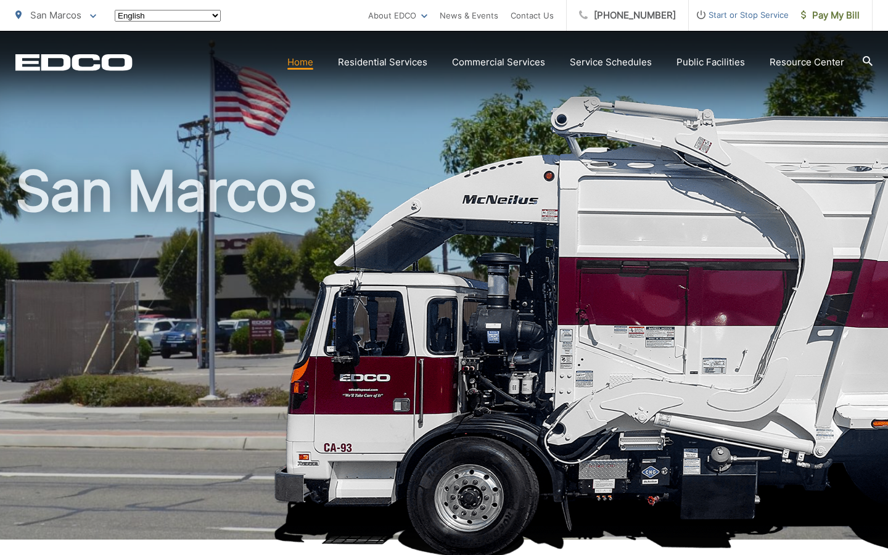 The image size is (888, 555). What do you see at coordinates (711, 62) in the screenshot?
I see `a: Public Facilities` at bounding box center [711, 62].